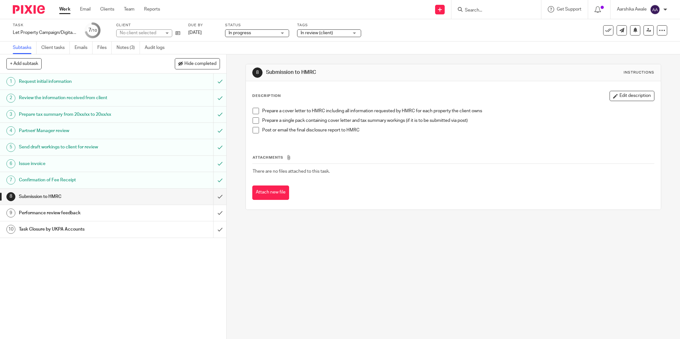  Describe the element at coordinates (82, 131) in the screenshot. I see `h1: Partner/ Manager review` at that location.